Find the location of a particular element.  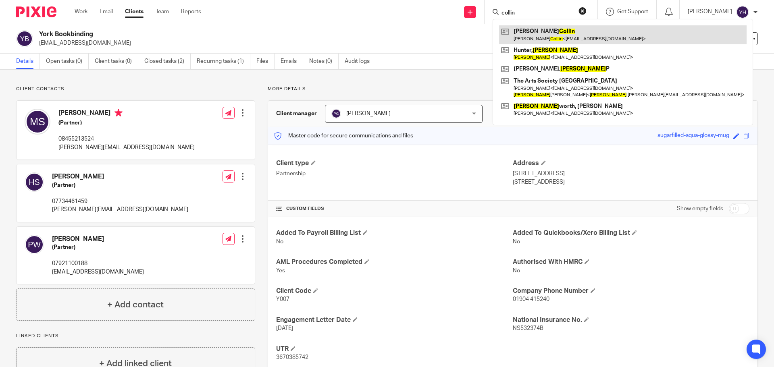

h4: Added To Payroll Billing List is located at coordinates (394, 233).